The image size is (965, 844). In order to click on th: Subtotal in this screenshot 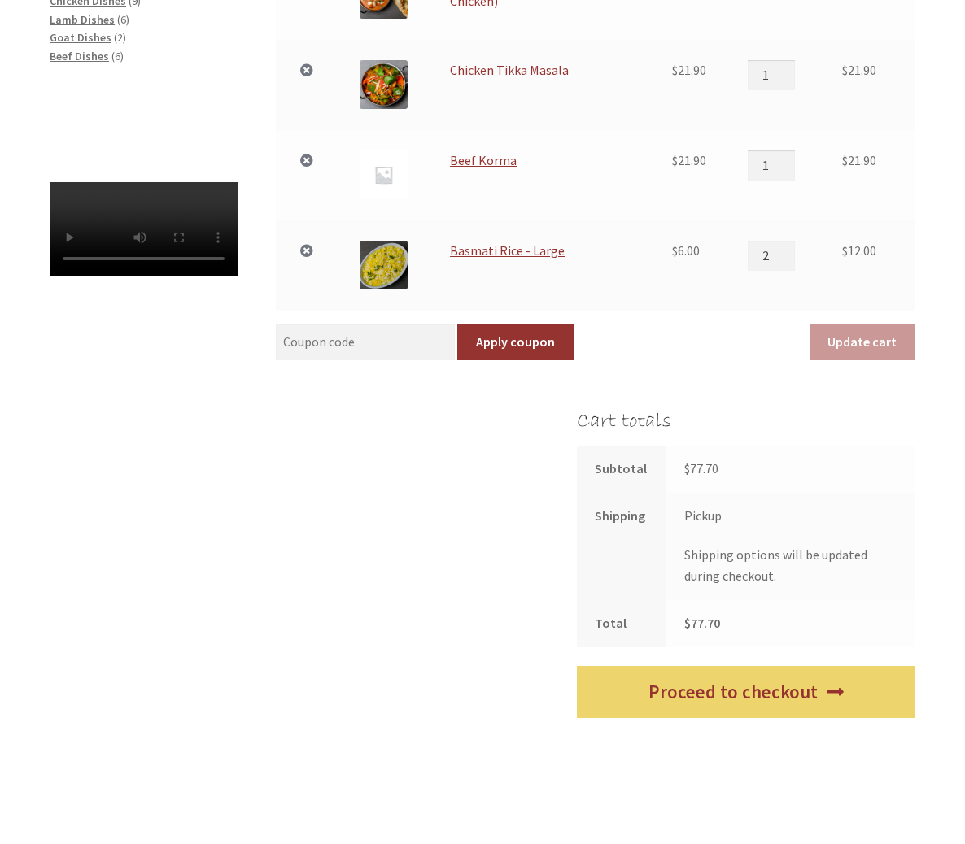, I will do `click(621, 469)`.